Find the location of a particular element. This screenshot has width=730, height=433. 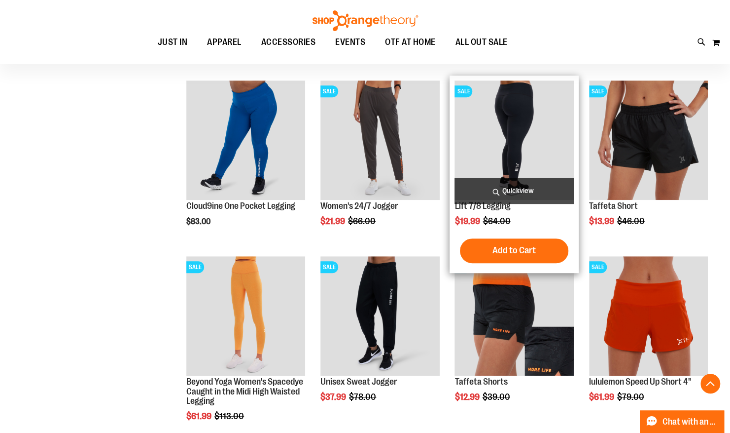

button: Chat with an Expert is located at coordinates (683, 421).